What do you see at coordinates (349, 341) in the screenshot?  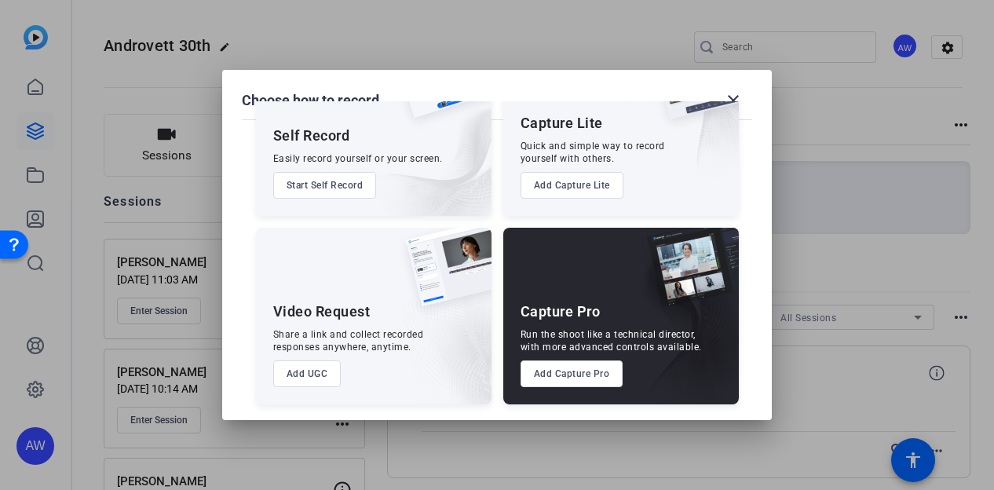 I see `div: Share a link and collect recorded responses anywhere, anytime.` at bounding box center [349, 341].